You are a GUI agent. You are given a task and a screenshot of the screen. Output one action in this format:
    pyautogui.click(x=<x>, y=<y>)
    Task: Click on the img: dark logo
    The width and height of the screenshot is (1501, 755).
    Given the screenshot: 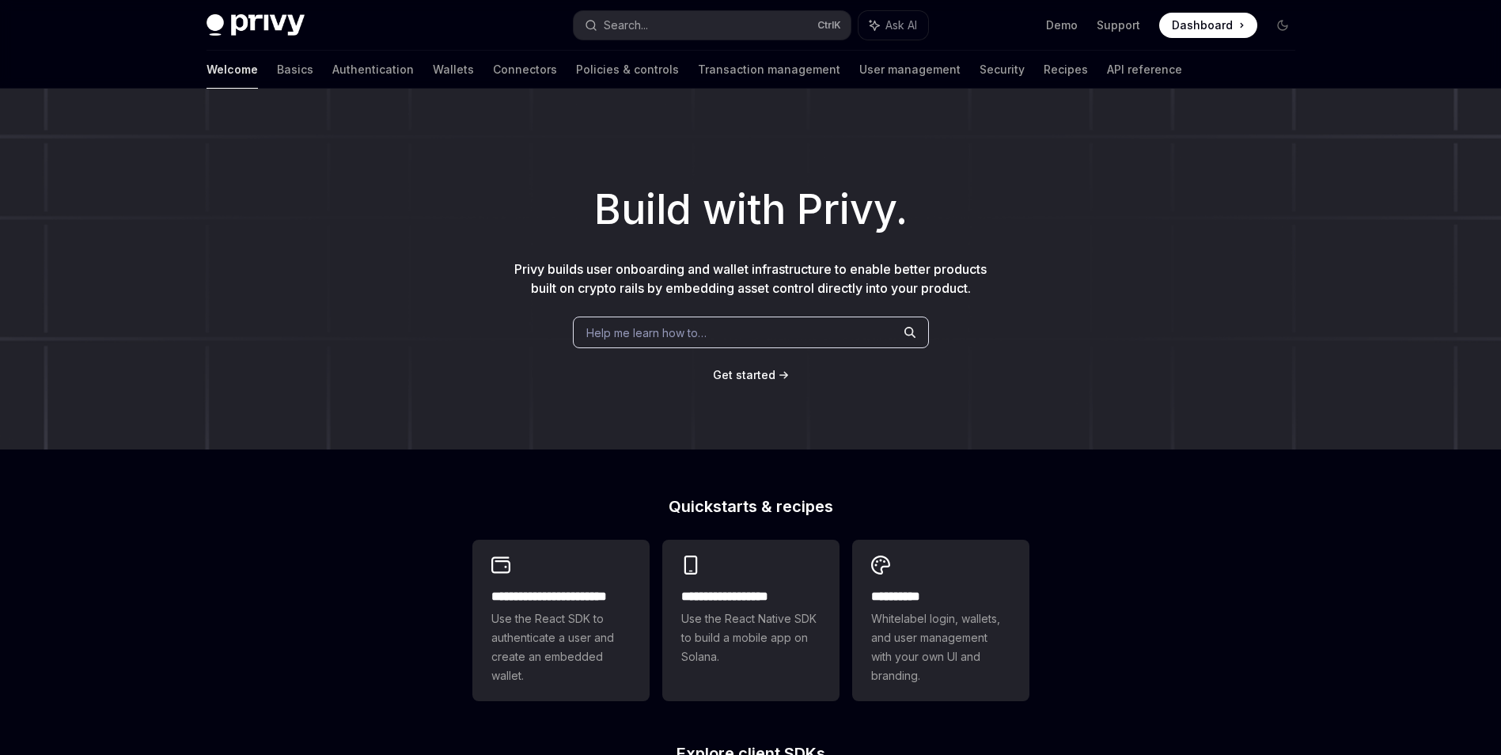 What is the action you would take?
    pyautogui.click(x=256, y=25)
    